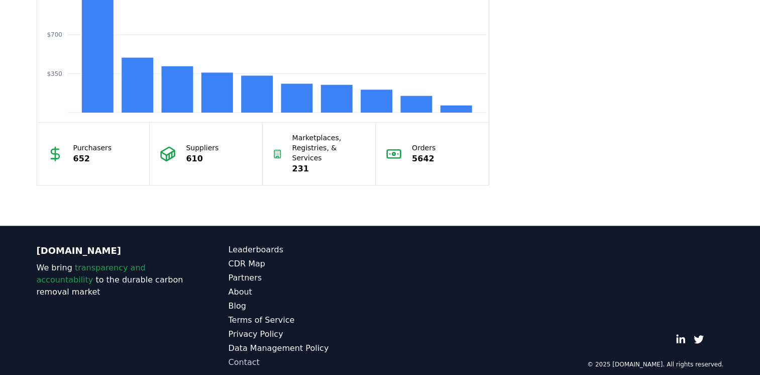 Image resolution: width=760 pixels, height=375 pixels. I want to click on p: 652, so click(92, 159).